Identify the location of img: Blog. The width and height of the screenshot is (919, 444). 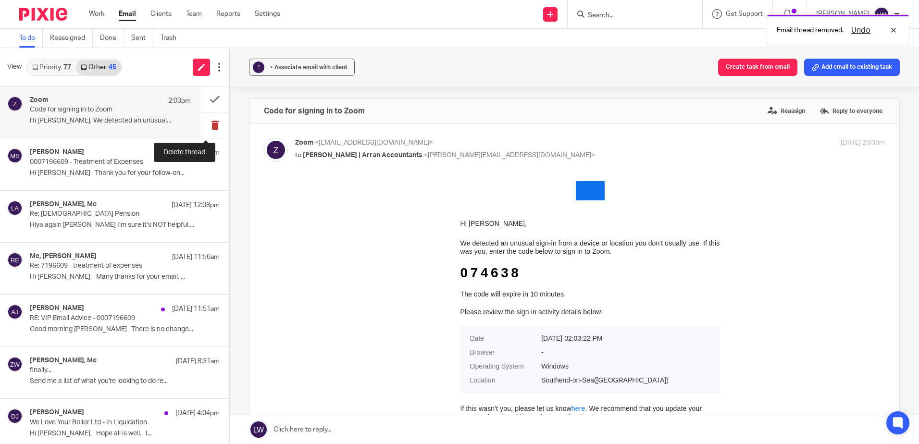
(314, 347).